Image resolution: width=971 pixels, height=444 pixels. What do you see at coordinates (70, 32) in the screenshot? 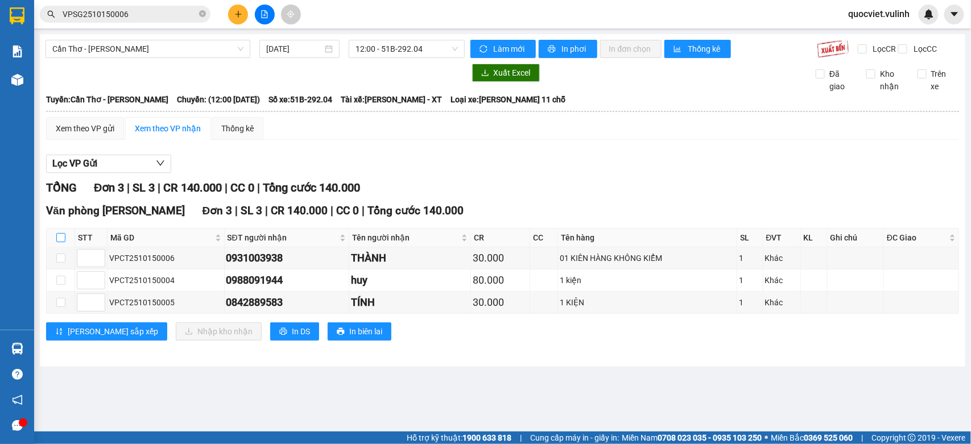
I see `span: environment` at bounding box center [70, 32].